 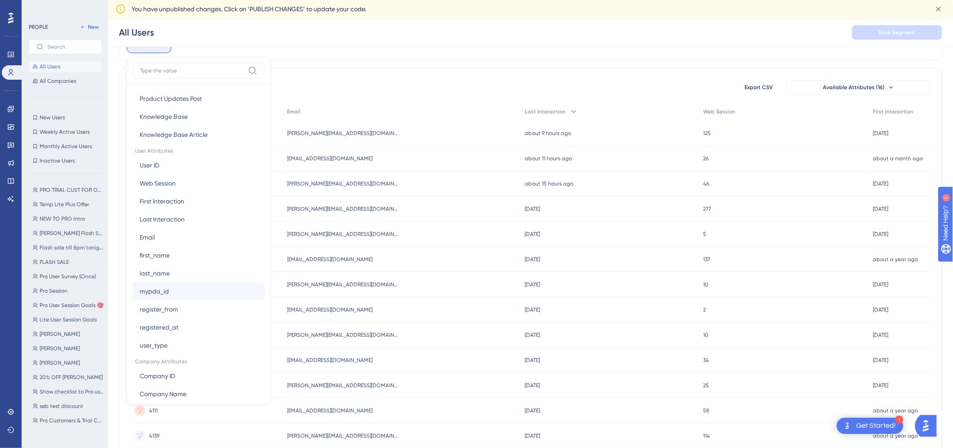 I want to click on time: about 9 hours ago, so click(x=548, y=133).